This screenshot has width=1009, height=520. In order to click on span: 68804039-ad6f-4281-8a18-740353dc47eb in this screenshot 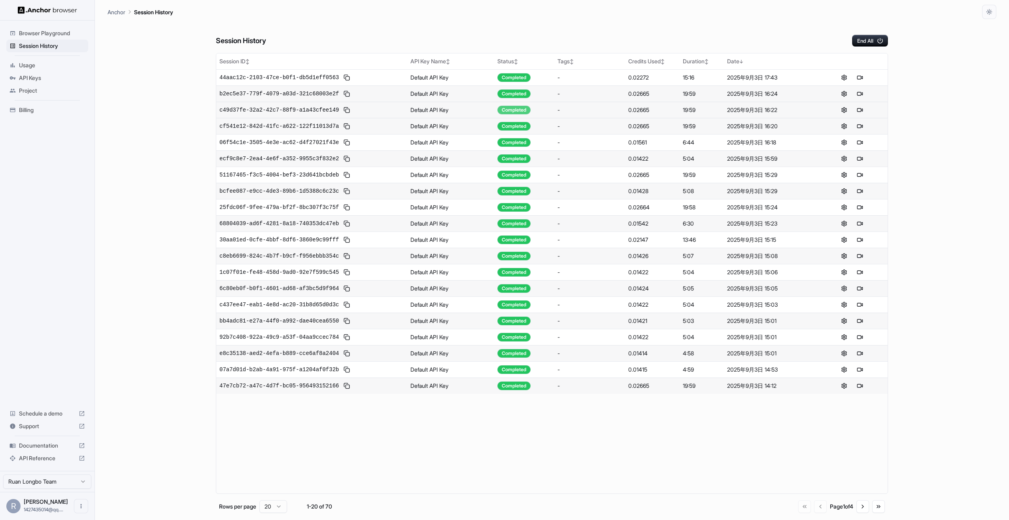, I will do `click(279, 223)`.